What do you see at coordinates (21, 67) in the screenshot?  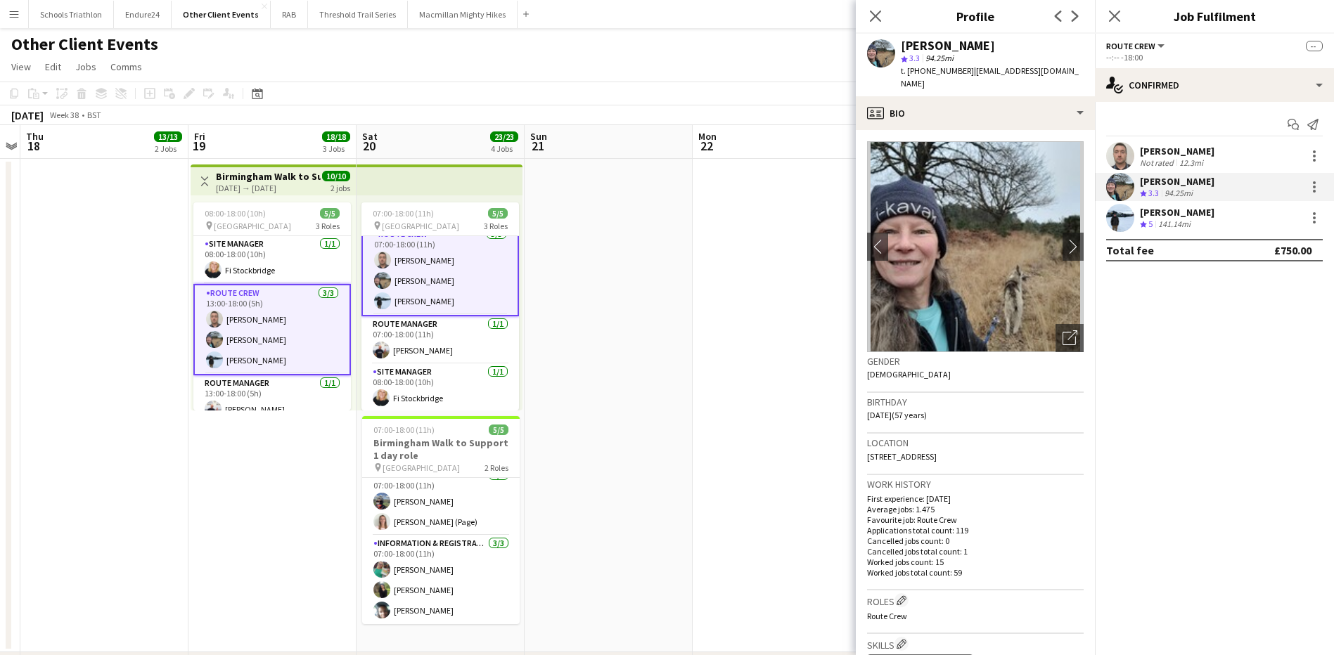 I see `span: View` at bounding box center [21, 67].